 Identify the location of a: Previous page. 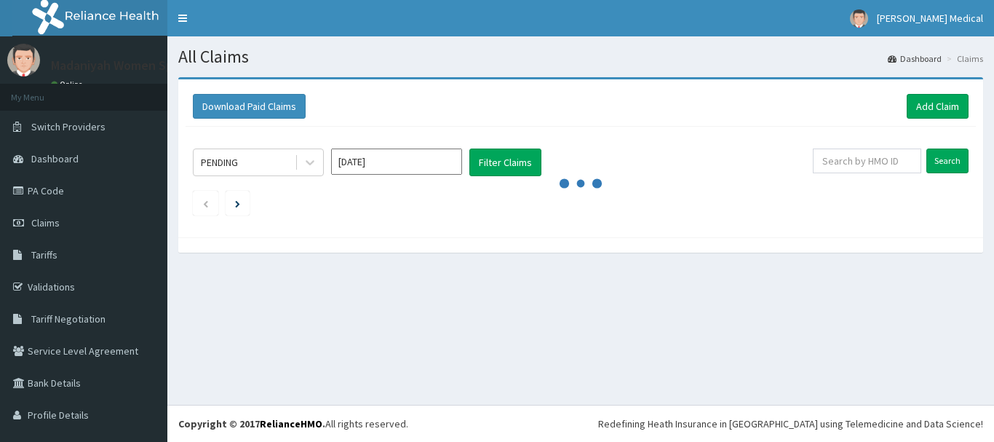
(205, 203).